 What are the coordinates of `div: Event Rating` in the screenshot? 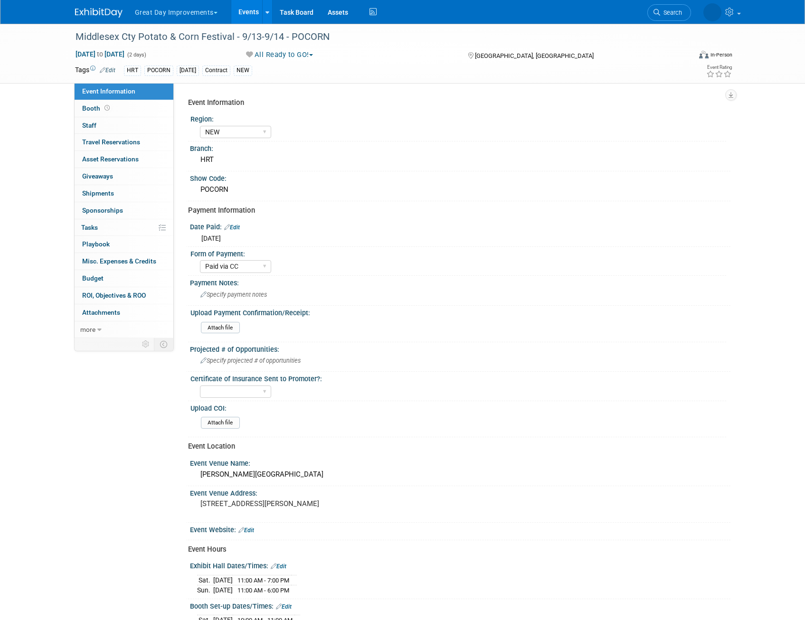 It's located at (719, 67).